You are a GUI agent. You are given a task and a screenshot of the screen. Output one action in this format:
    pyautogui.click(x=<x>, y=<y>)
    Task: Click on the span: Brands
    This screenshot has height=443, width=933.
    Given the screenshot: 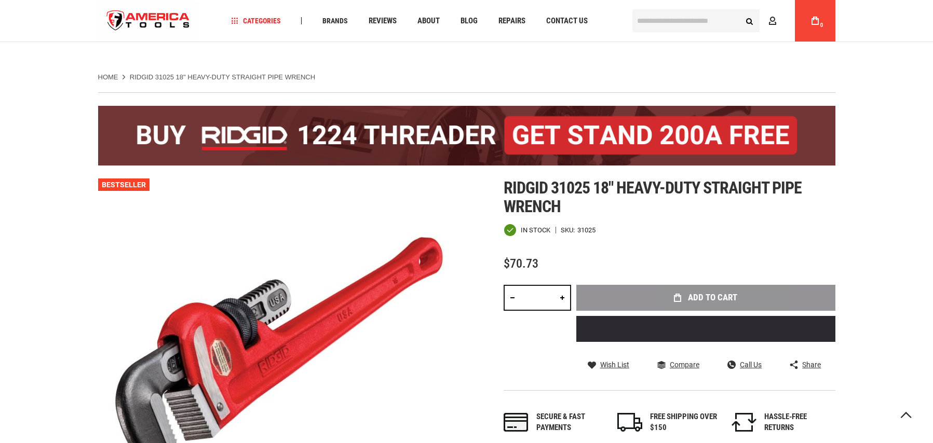 What is the action you would take?
    pyautogui.click(x=335, y=21)
    